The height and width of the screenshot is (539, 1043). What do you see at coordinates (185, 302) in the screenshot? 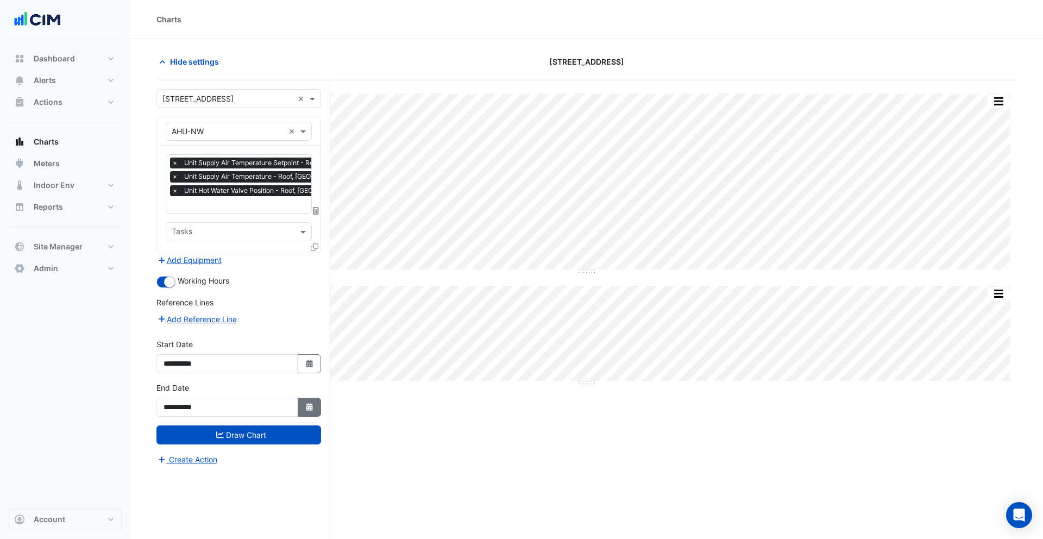
I see `label: Reference Lines` at bounding box center [185, 302].